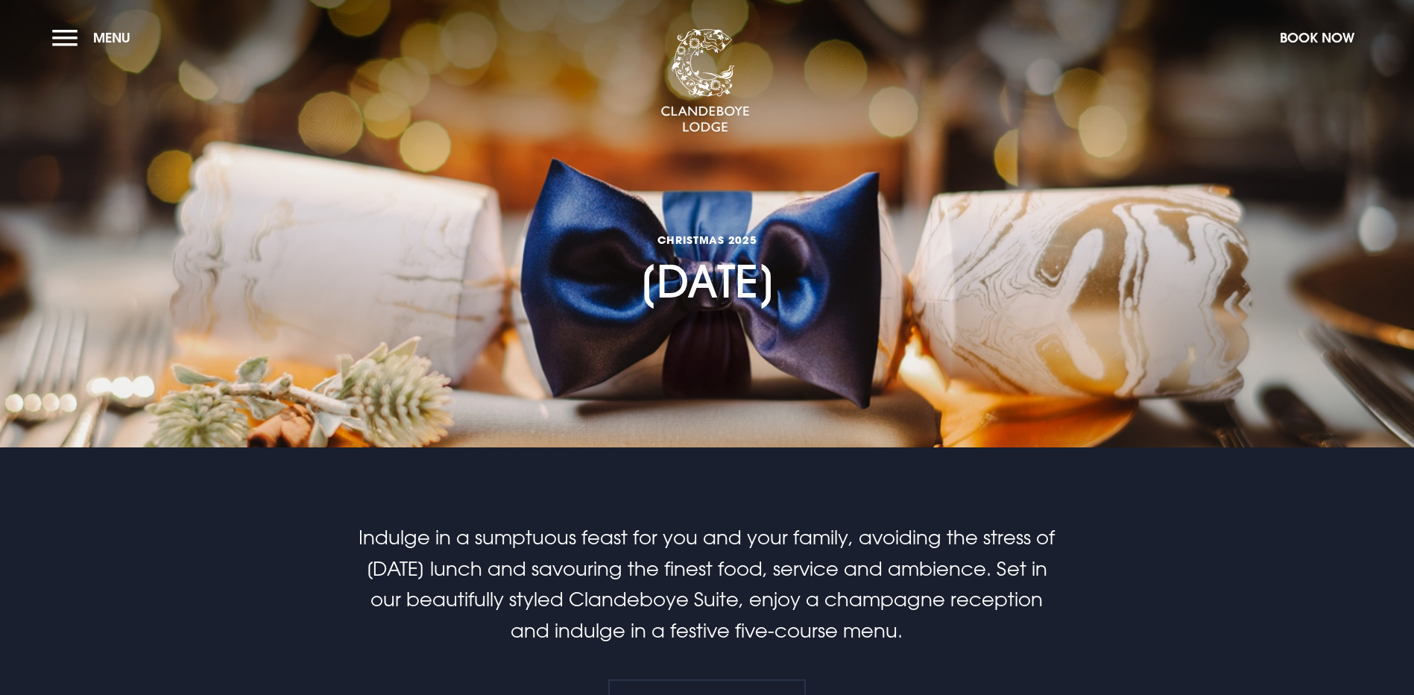 The image size is (1414, 695). Describe the element at coordinates (1317, 37) in the screenshot. I see `button: Book Now` at that location.